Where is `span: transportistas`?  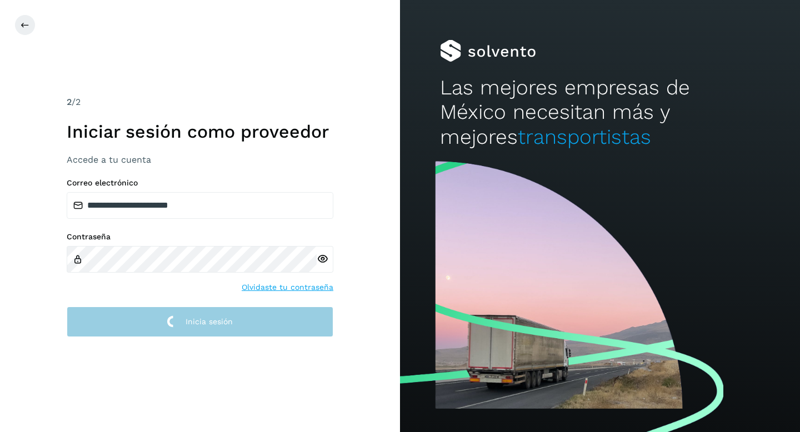 span: transportistas is located at coordinates (585, 137).